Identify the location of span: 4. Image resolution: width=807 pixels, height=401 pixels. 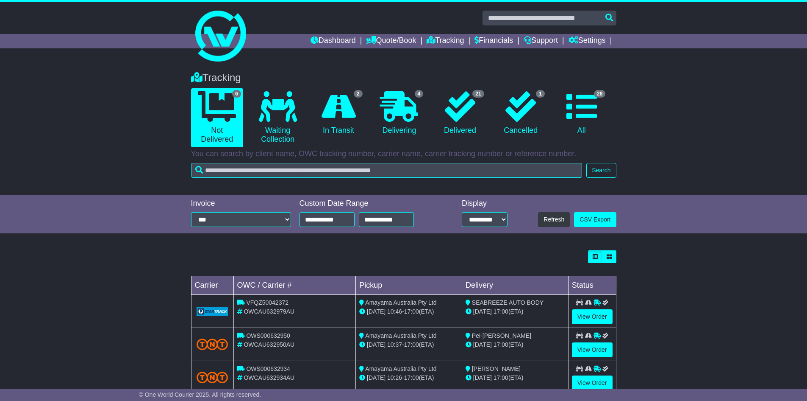
(419, 94).